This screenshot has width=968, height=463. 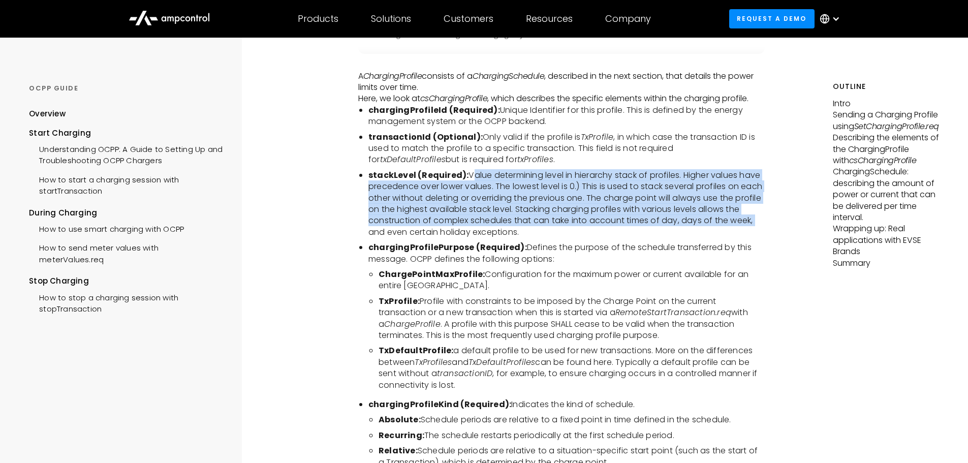 What do you see at coordinates (434, 110) in the screenshot?
I see `b: chargingProfileId (Required):` at bounding box center [434, 110].